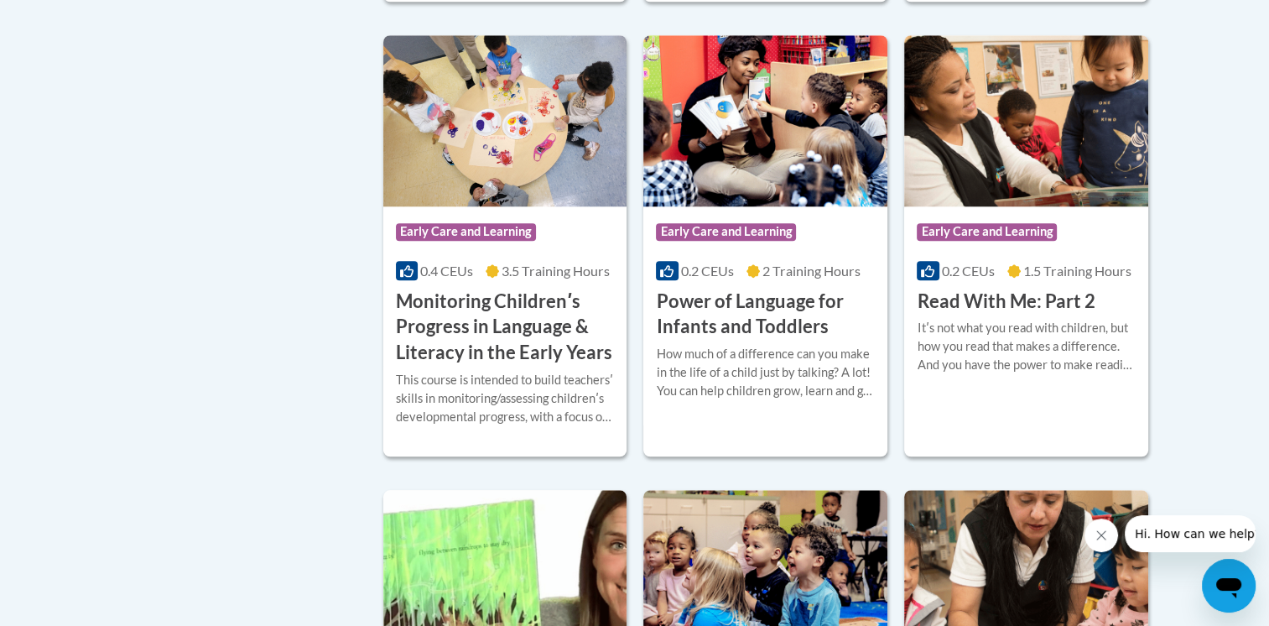 The width and height of the screenshot is (1269, 626). I want to click on span: 1.5 Training Hours, so click(1077, 270).